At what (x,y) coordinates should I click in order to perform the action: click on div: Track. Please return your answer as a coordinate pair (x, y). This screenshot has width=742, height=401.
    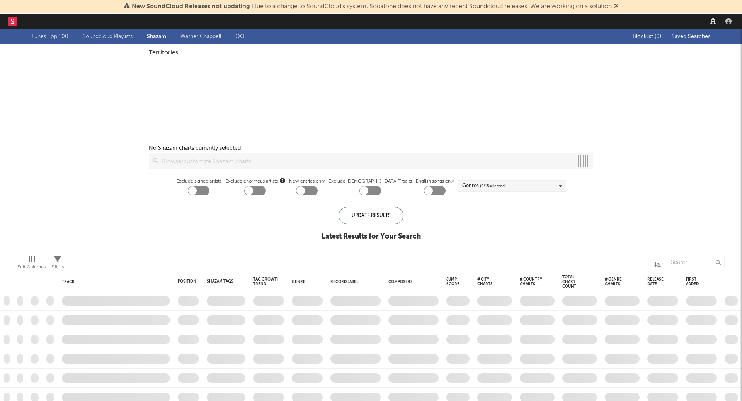
    Looking at the image, I should click on (114, 282).